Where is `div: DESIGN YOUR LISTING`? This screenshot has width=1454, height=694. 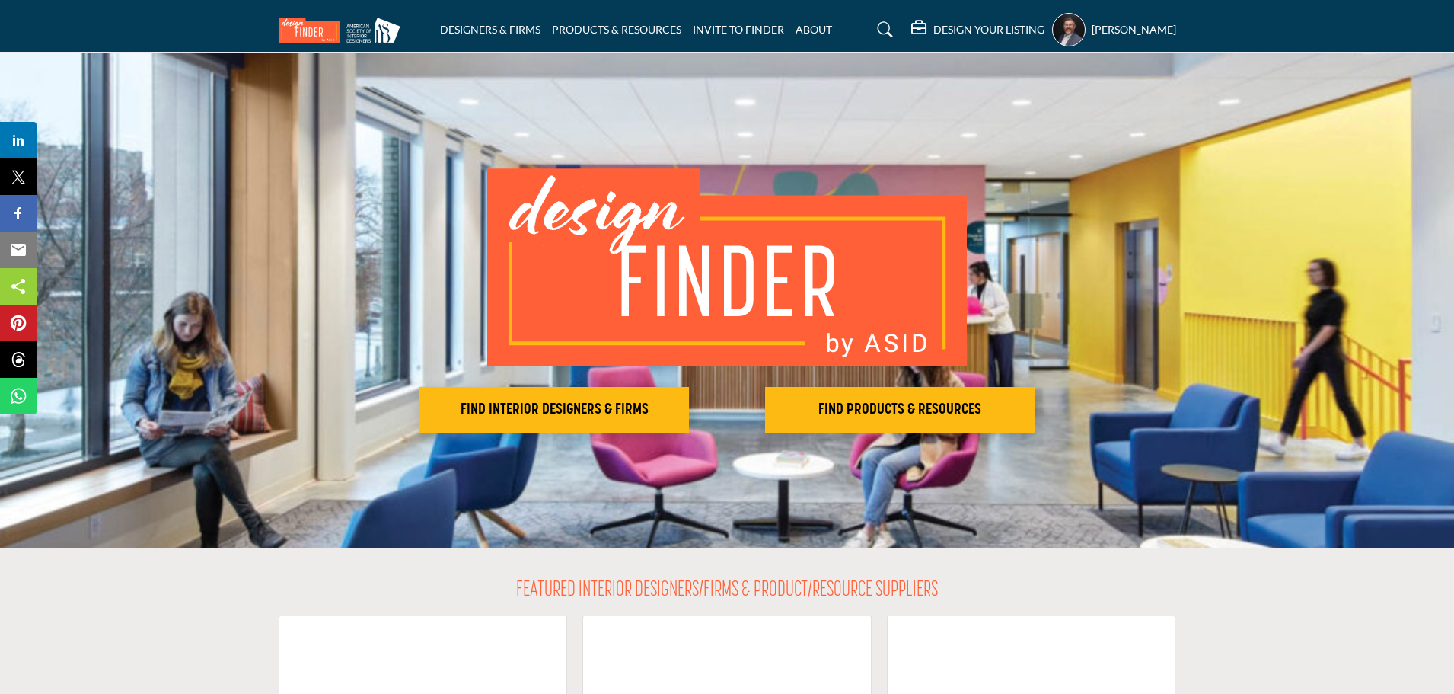
div: DESIGN YOUR LISTING is located at coordinates (978, 30).